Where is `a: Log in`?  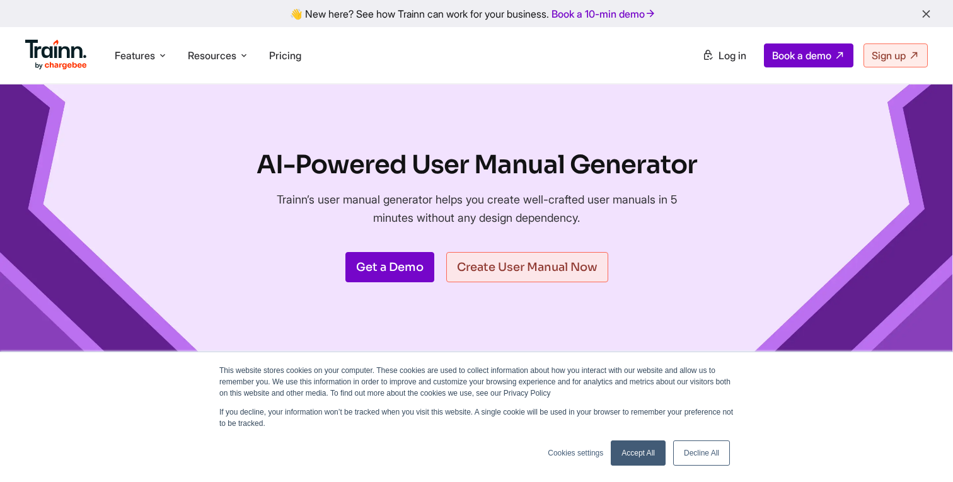
a: Log in is located at coordinates (725, 55).